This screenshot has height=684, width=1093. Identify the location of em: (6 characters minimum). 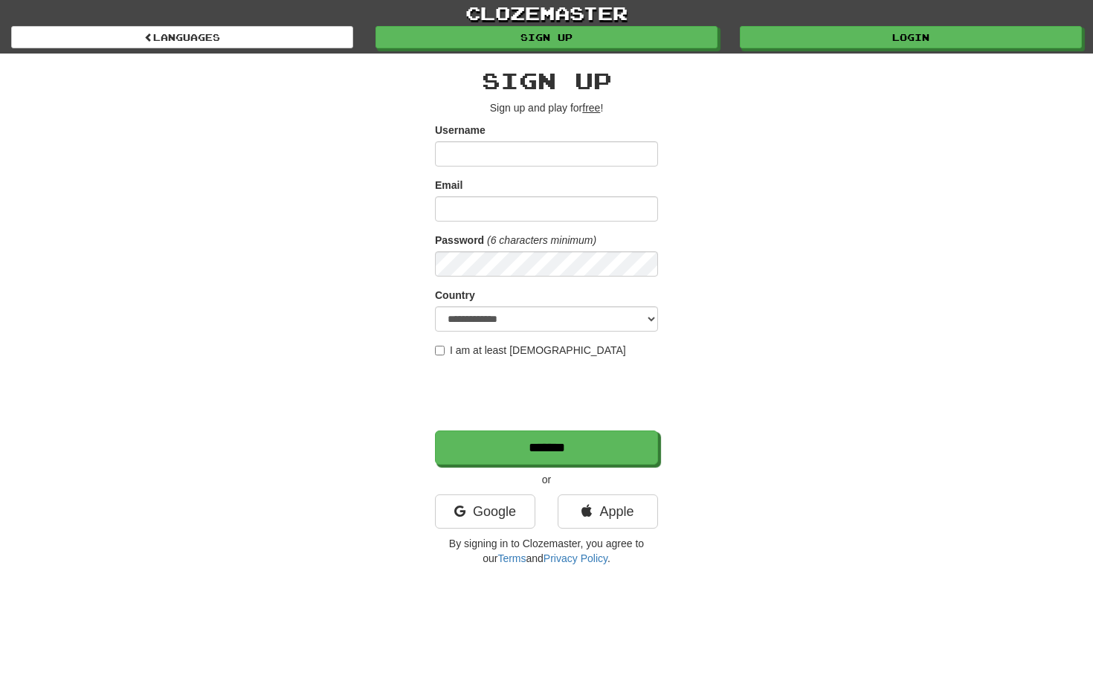
(541, 240).